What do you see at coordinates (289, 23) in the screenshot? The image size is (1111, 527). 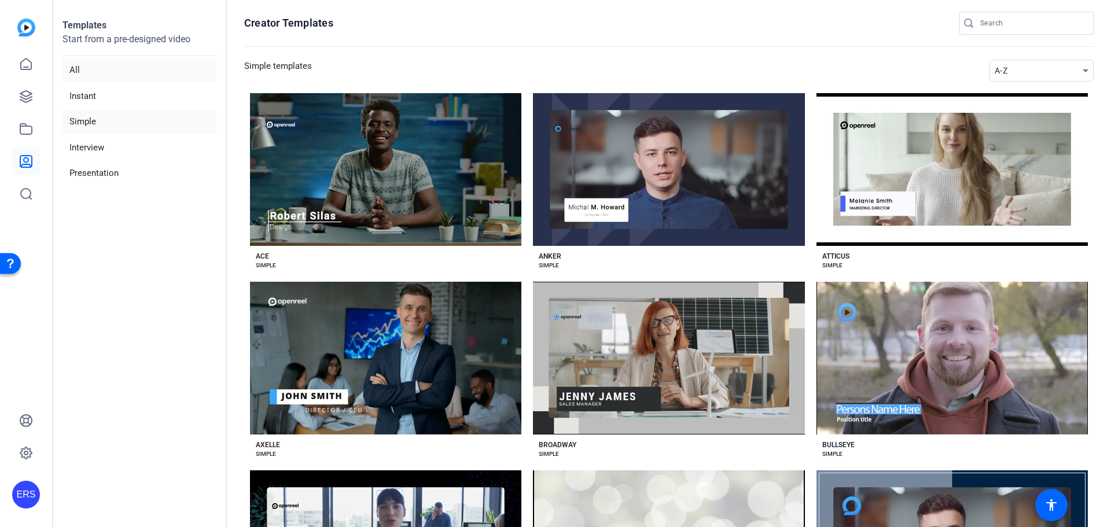 I see `h1: Creator Templates` at bounding box center [289, 23].